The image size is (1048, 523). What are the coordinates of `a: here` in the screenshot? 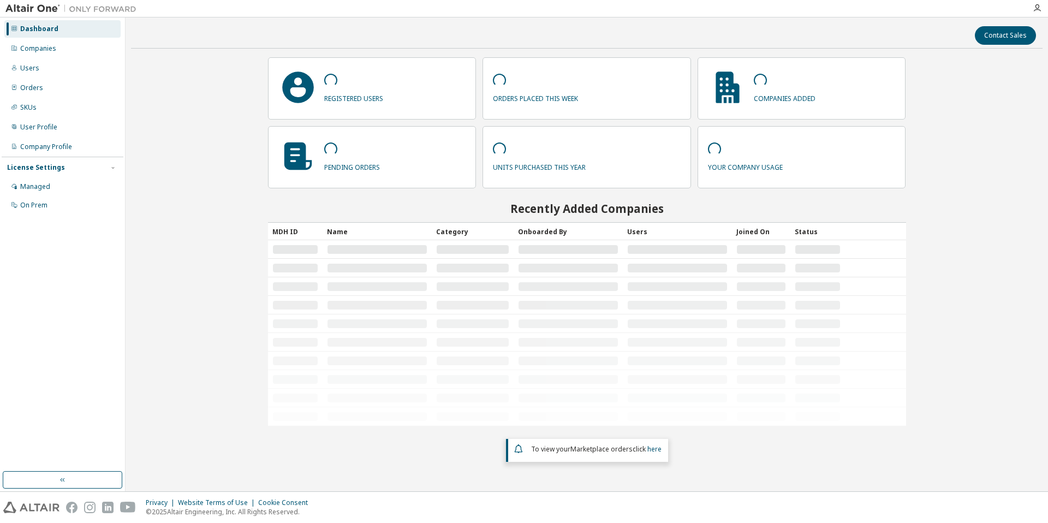 It's located at (654, 449).